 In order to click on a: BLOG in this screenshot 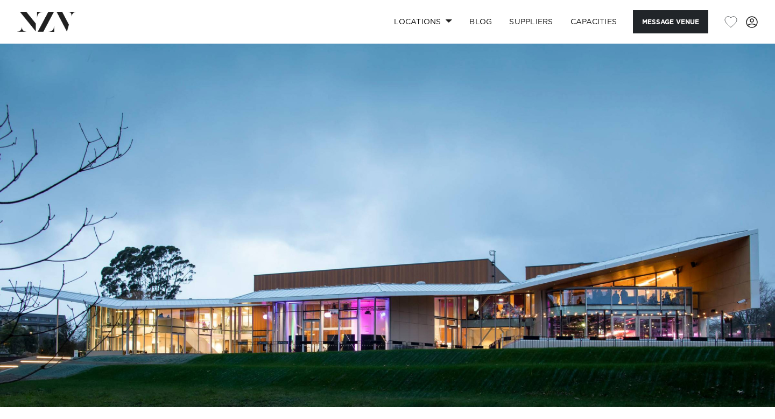, I will do `click(480, 22)`.